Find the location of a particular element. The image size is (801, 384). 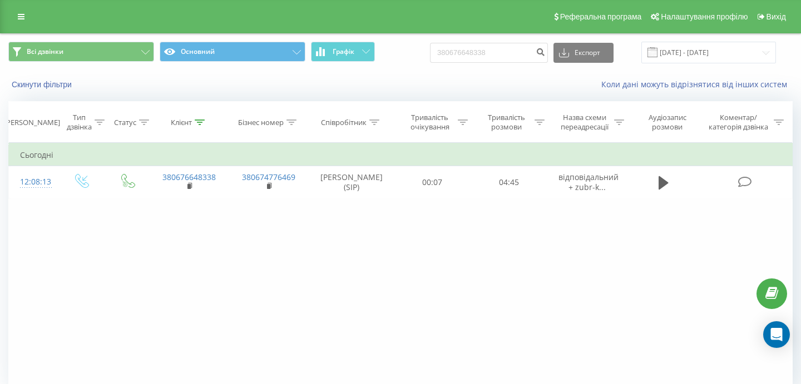

span: відповідальний + ﻿zubr-k... is located at coordinates (588, 182).